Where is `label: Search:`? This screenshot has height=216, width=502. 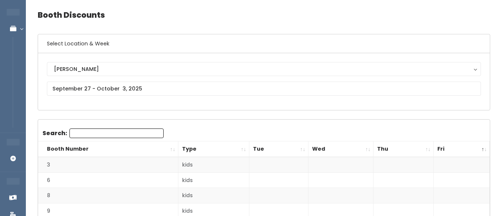 label: Search: is located at coordinates (103, 133).